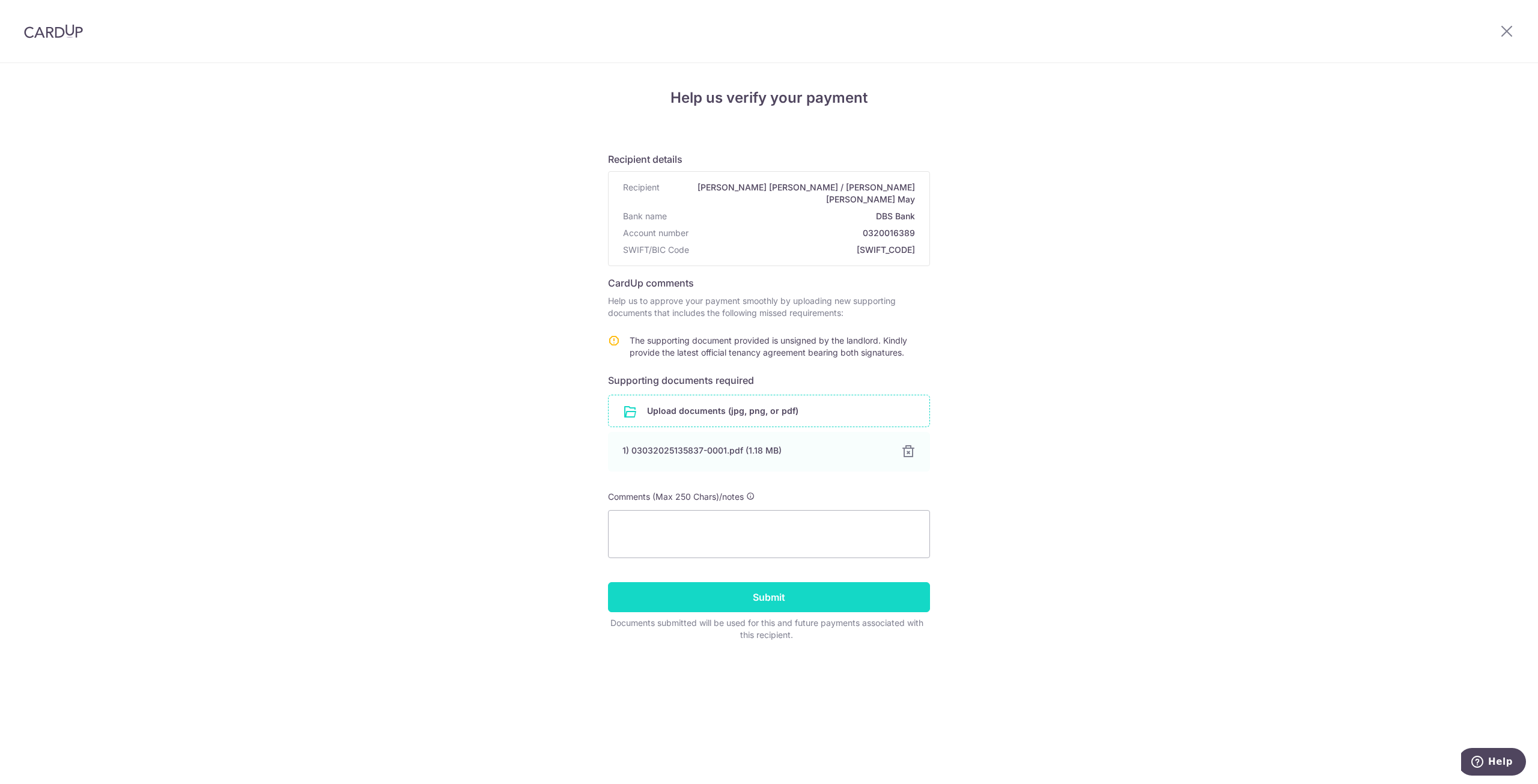 The height and width of the screenshot is (784, 1538). I want to click on span: Comments (Max 250 Chars)/notes, so click(676, 496).